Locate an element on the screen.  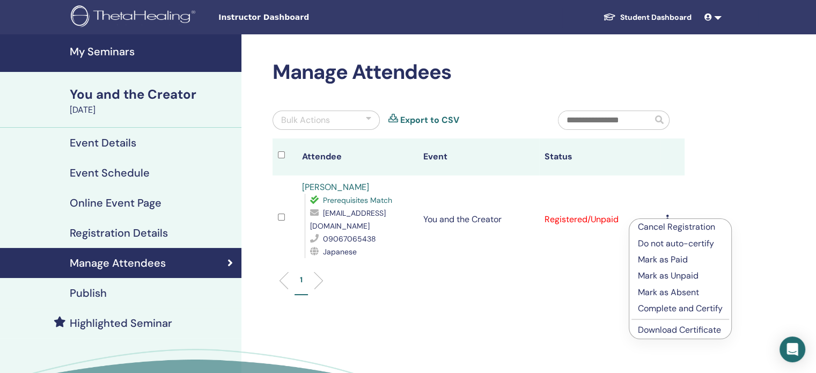
div: Bulk Actions is located at coordinates (305, 120).